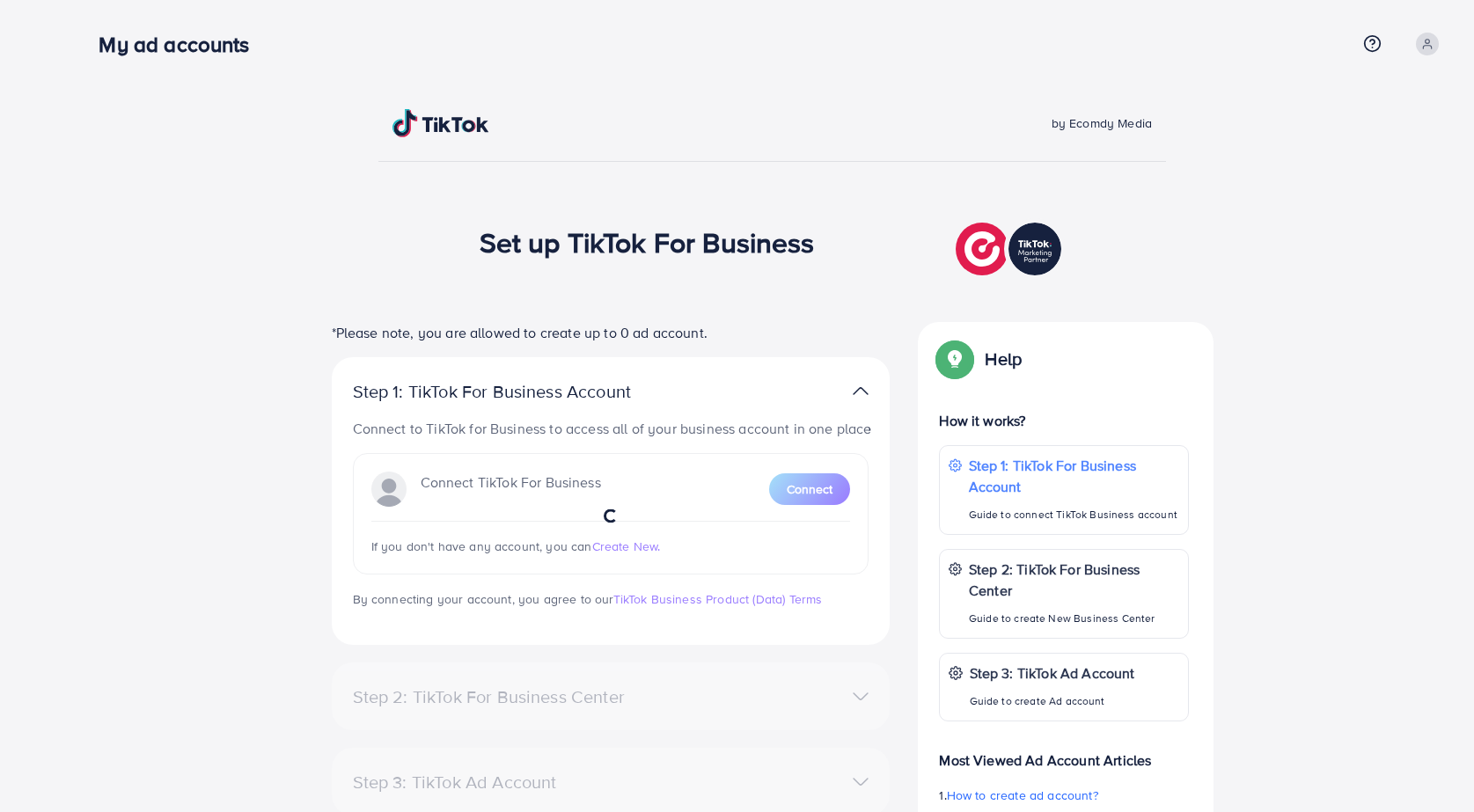 The height and width of the screenshot is (812, 1474). I want to click on p: Most Viewed Ad Account Articles, so click(1065, 754).